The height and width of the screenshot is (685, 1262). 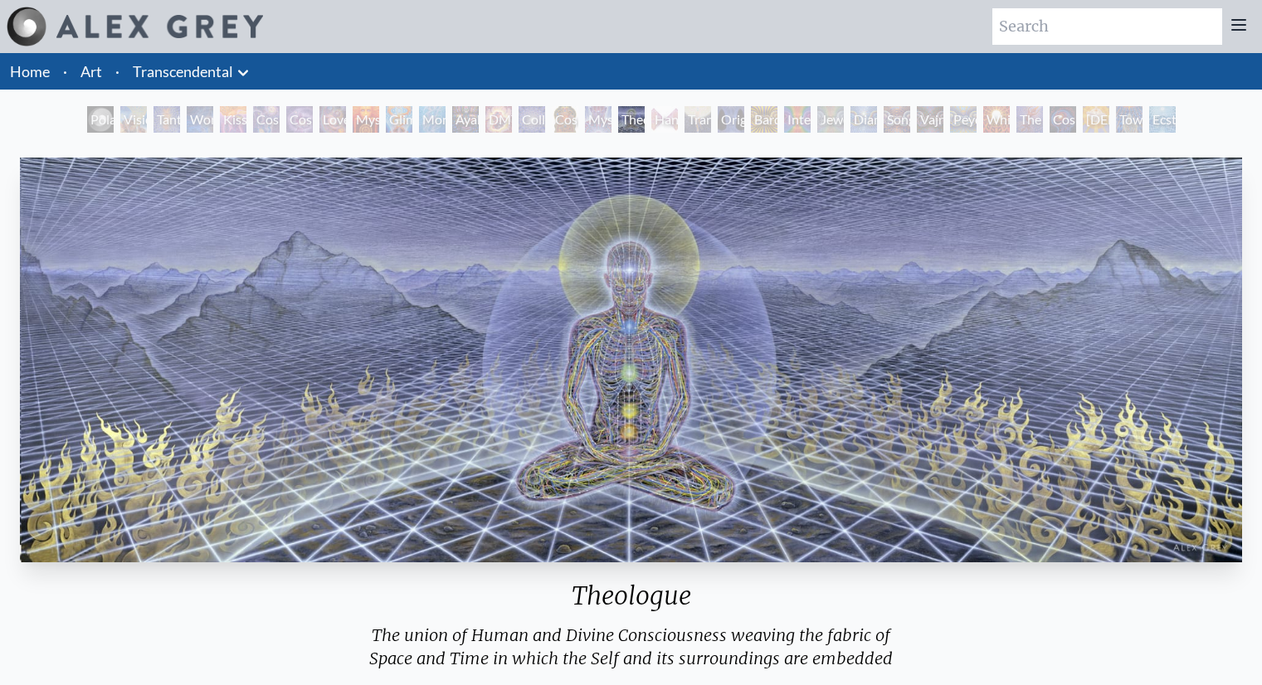 I want to click on div: Polar Unity Spiral, so click(x=100, y=119).